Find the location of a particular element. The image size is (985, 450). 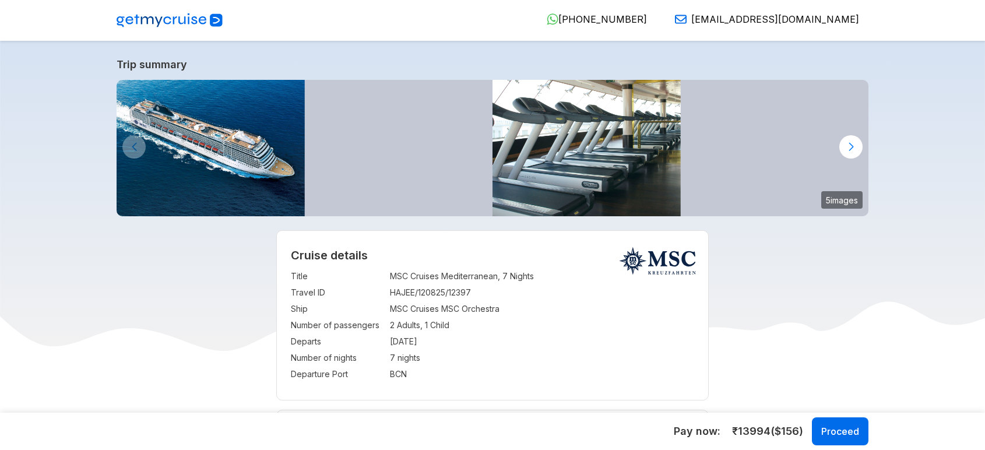

h2: Cruise details is located at coordinates (493, 255).